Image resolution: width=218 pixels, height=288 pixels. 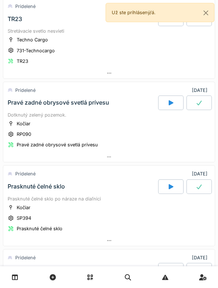 What do you see at coordinates (134, 12) in the screenshot?
I see `font: Už ste prihlásený/á.` at bounding box center [134, 12].